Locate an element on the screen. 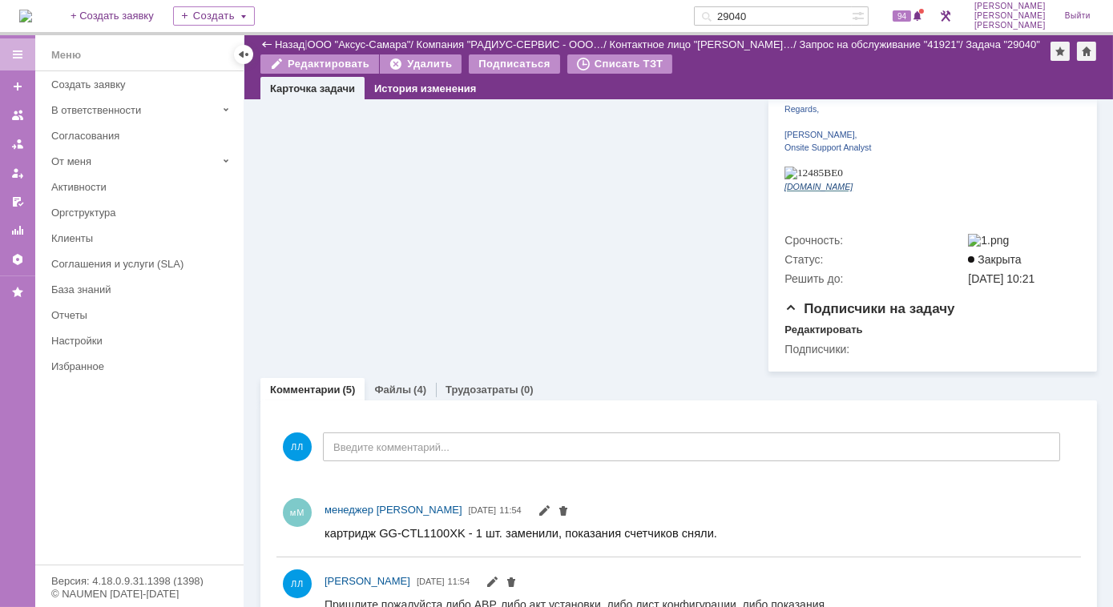 The image size is (1113, 607). a: Карточка задачи is located at coordinates (312, 88).